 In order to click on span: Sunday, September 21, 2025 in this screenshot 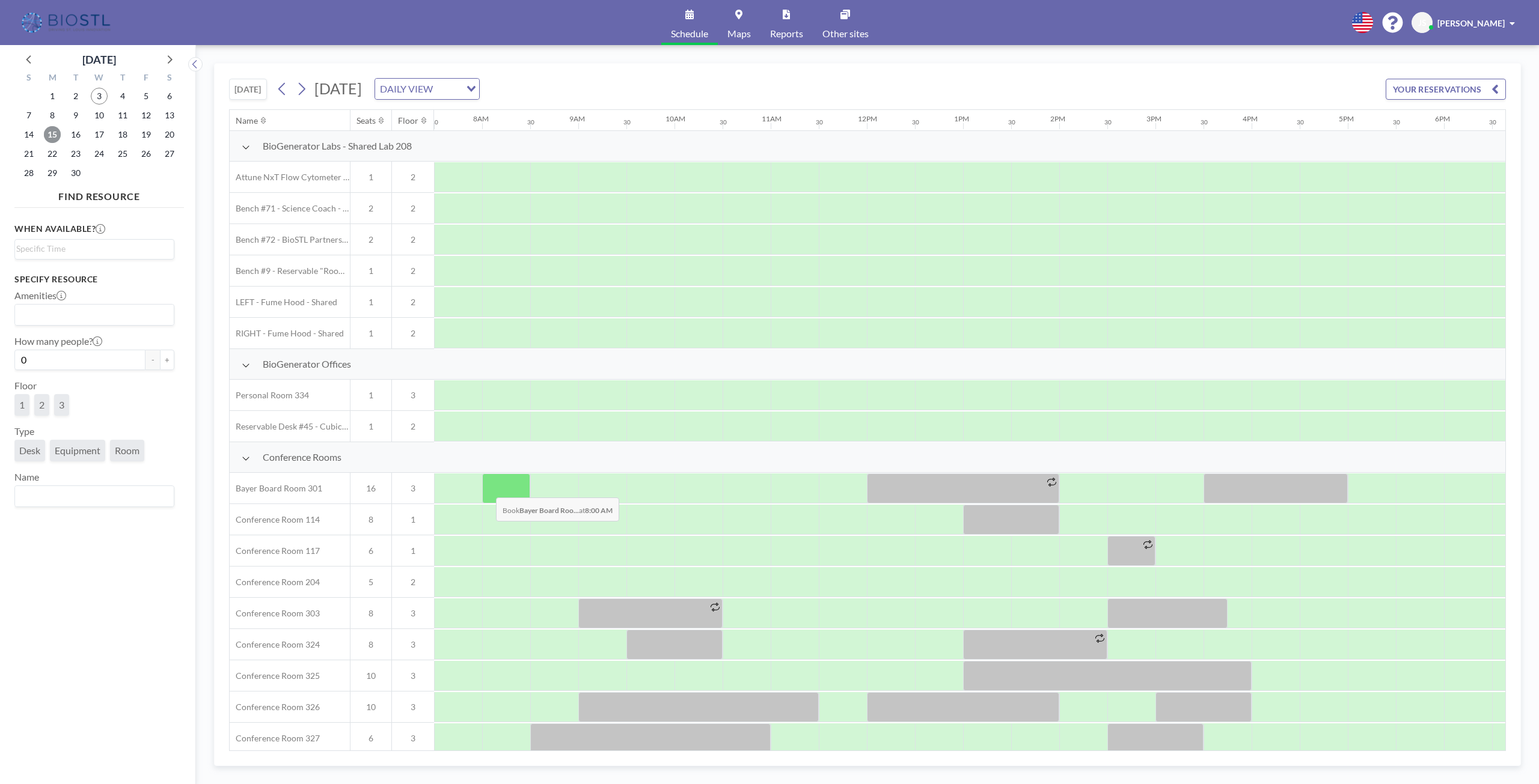, I will do `click(29, 154)`.